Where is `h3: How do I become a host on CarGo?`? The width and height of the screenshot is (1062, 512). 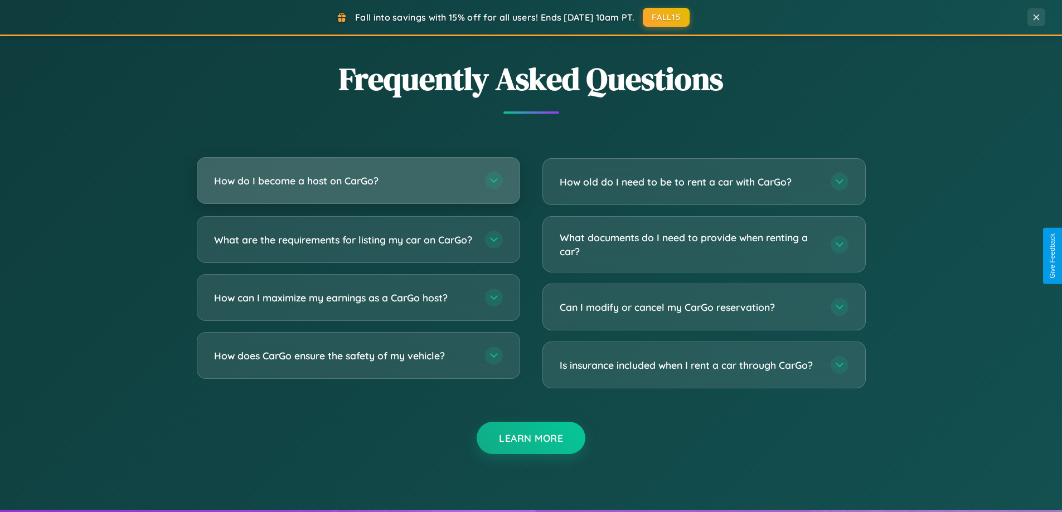
h3: How do I become a host on CarGo? is located at coordinates (344, 181).